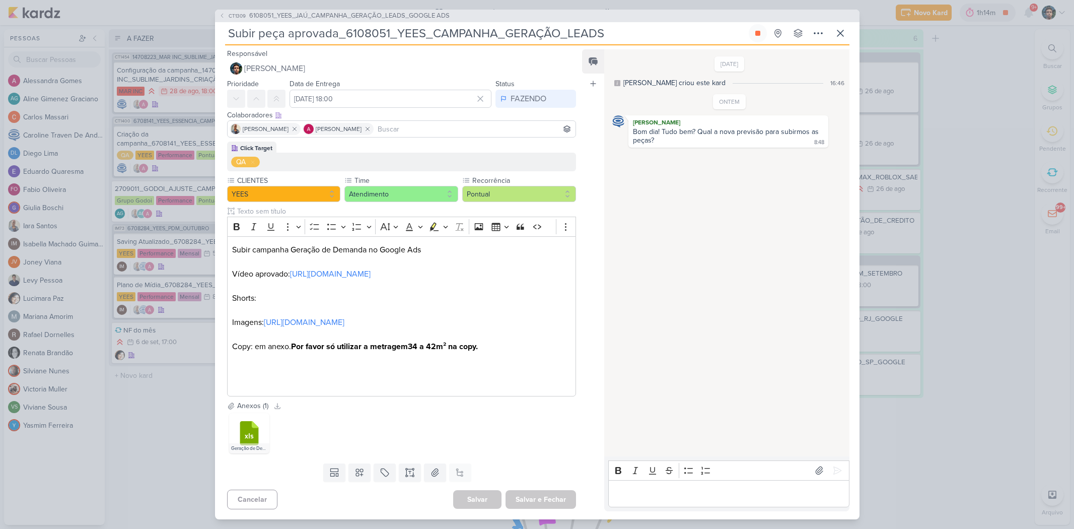 Image resolution: width=1074 pixels, height=529 pixels. What do you see at coordinates (536, 99) in the screenshot?
I see `button: FAZENDO` at bounding box center [536, 99].